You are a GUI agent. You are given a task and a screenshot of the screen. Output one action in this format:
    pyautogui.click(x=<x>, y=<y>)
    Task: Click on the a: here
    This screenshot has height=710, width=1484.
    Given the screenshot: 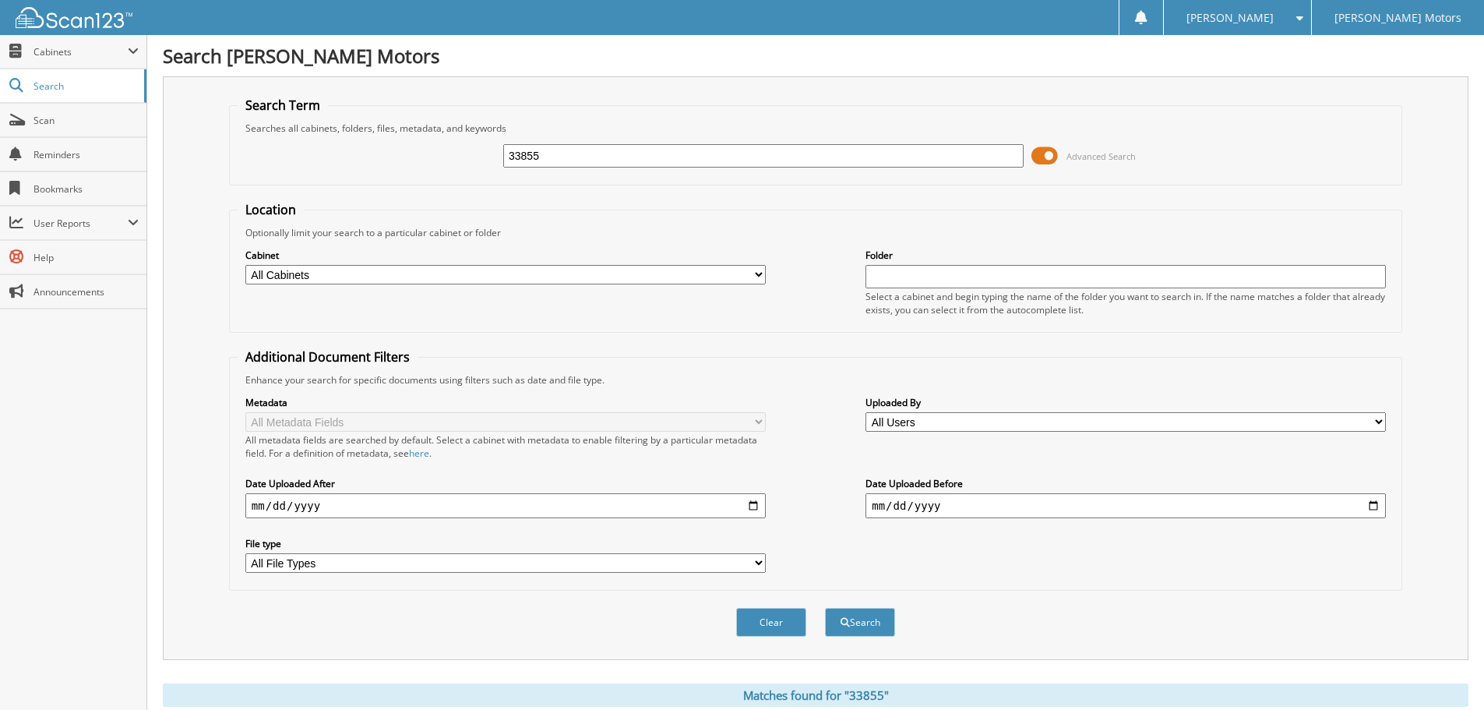 What is the action you would take?
    pyautogui.click(x=419, y=453)
    